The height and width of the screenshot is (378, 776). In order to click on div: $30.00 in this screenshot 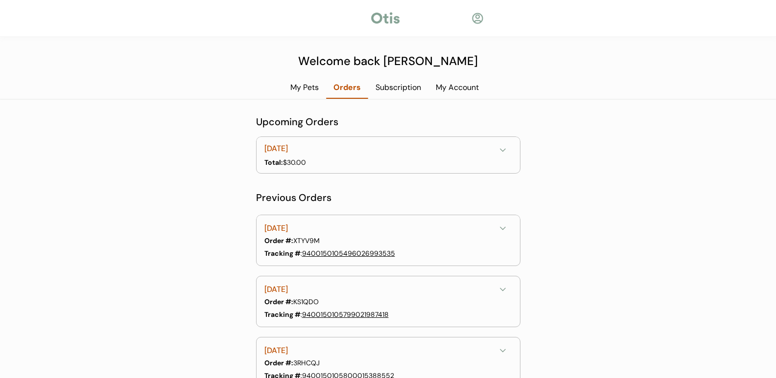, I will do `click(387, 163)`.